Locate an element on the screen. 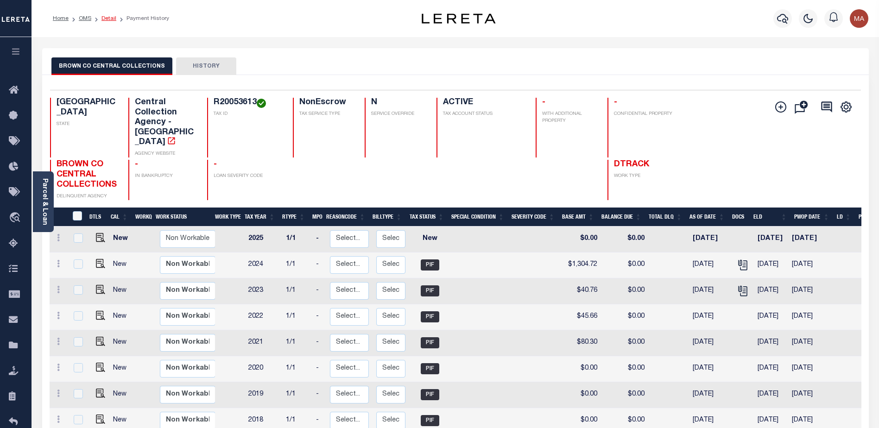  h4: R20053613 is located at coordinates (247, 103).